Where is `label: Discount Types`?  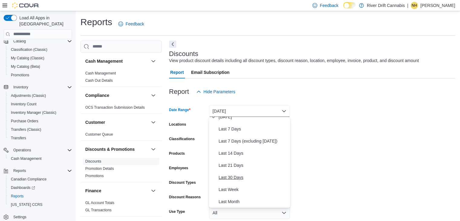
label: Discount Types is located at coordinates (182, 182).